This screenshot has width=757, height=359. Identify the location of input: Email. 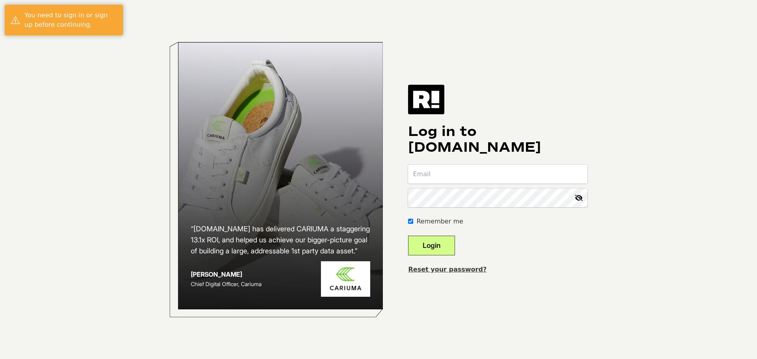
(498, 174).